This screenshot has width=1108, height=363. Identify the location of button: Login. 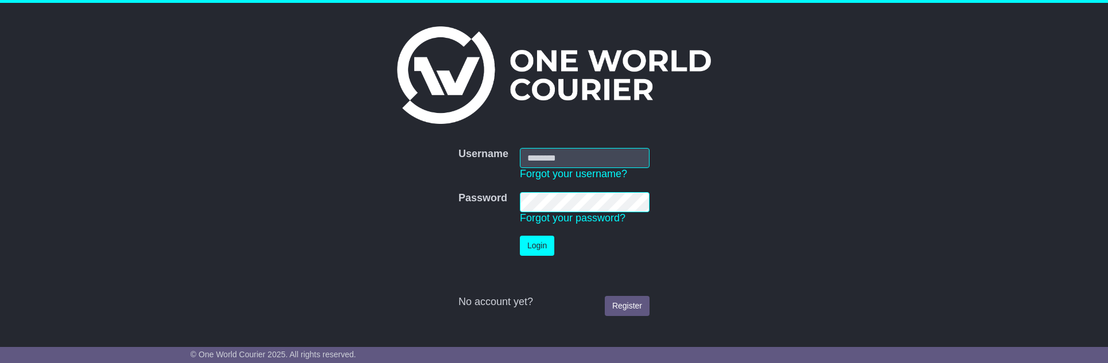
(537, 246).